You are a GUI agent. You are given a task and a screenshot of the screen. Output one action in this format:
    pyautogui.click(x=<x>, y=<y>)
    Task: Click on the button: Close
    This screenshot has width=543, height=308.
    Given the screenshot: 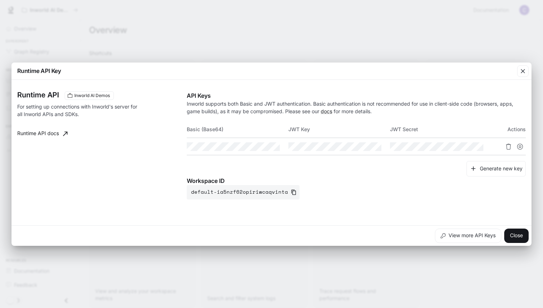 What is the action you would take?
    pyautogui.click(x=516, y=236)
    